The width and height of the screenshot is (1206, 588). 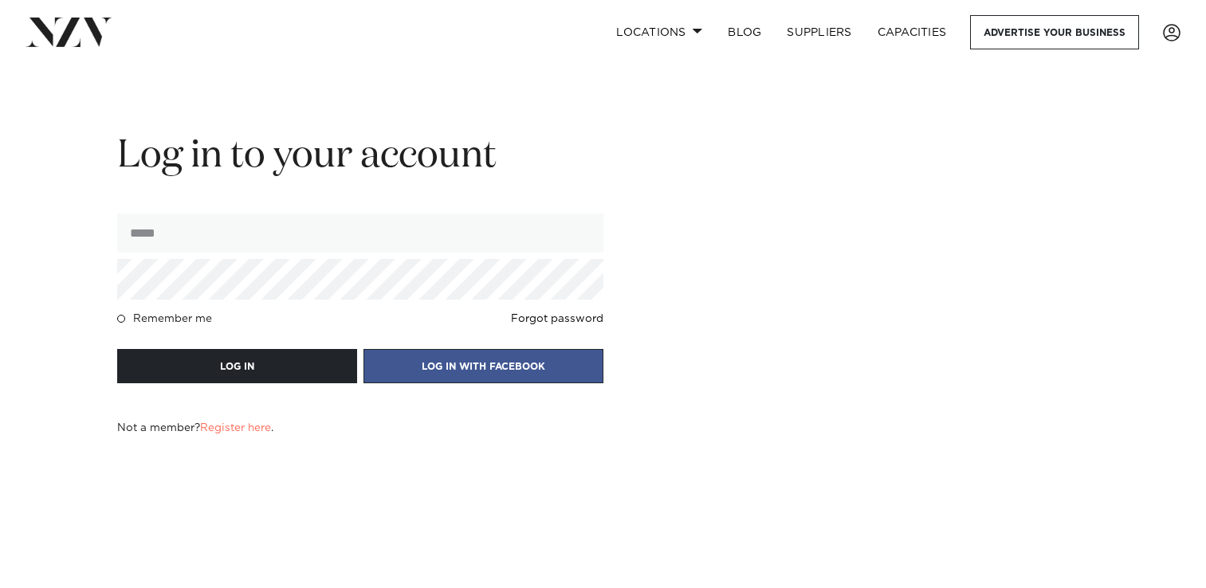 What do you see at coordinates (1054, 32) in the screenshot?
I see `a: Advertise your business` at bounding box center [1054, 32].